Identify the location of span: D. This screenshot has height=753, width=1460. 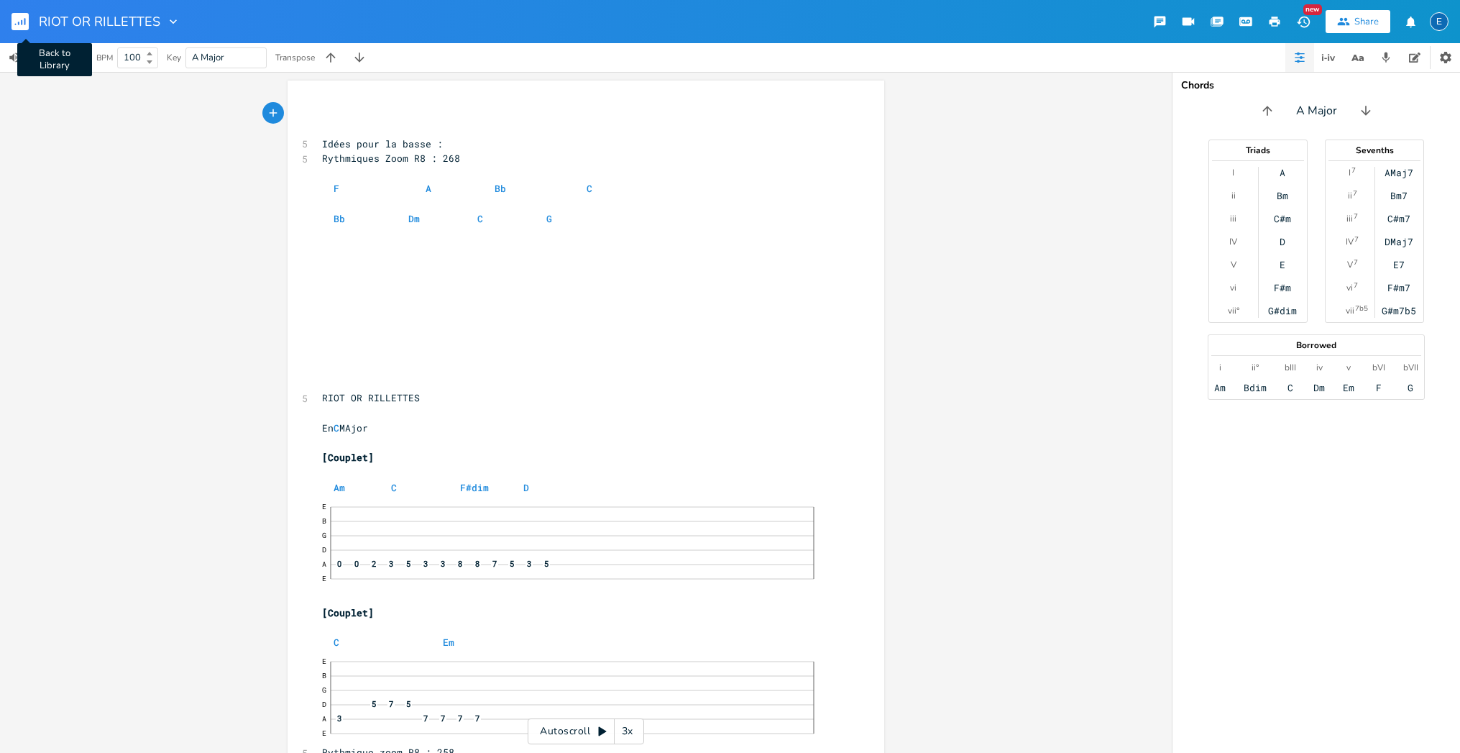
(526, 488).